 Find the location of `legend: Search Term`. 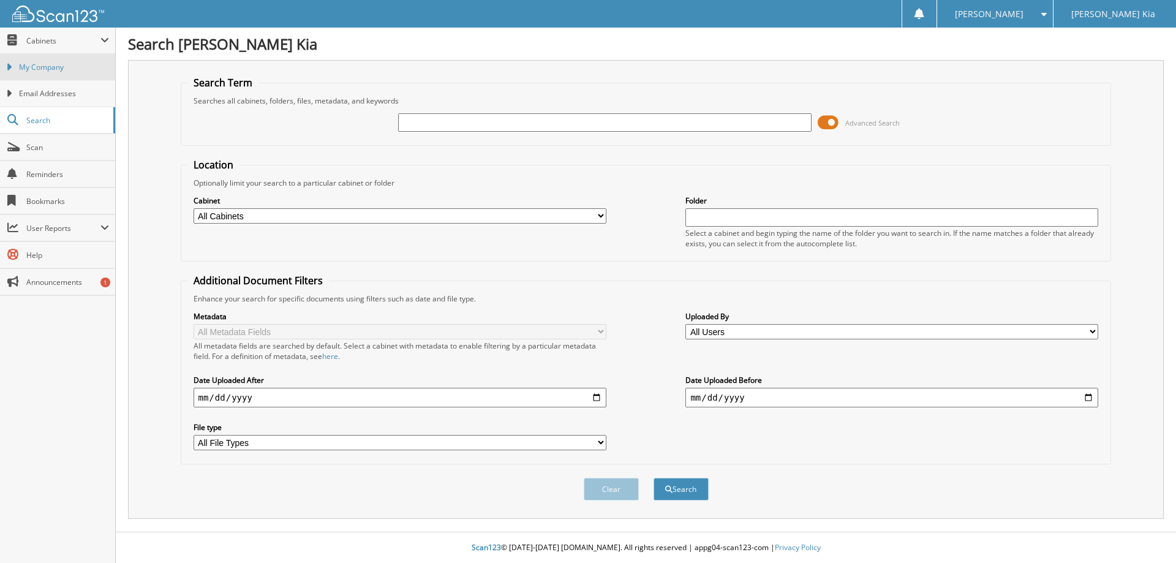

legend: Search Term is located at coordinates (223, 83).